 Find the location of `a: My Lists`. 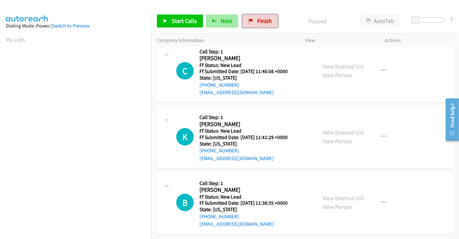

a: My Lists is located at coordinates (16, 39).